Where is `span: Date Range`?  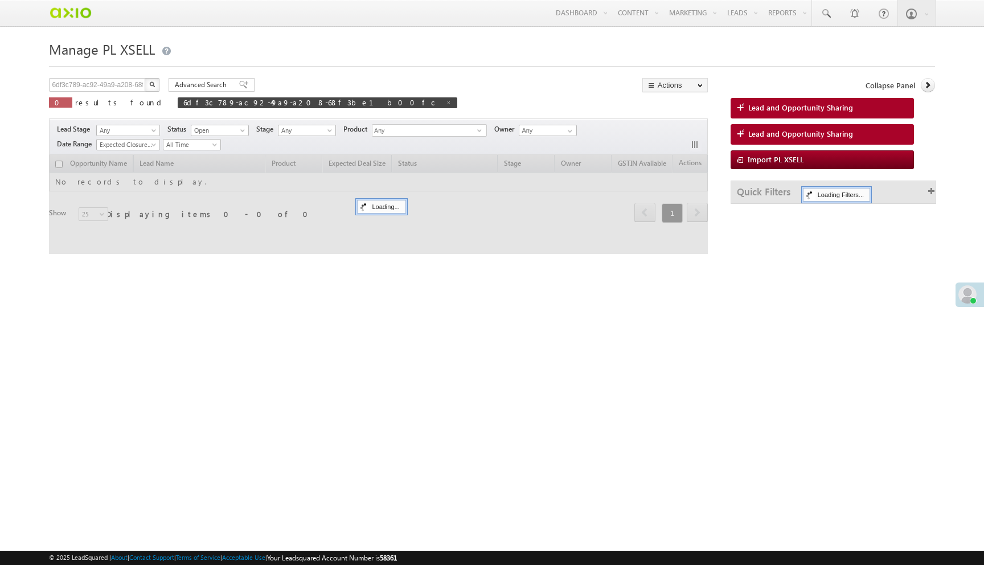
span: Date Range is located at coordinates (76, 144).